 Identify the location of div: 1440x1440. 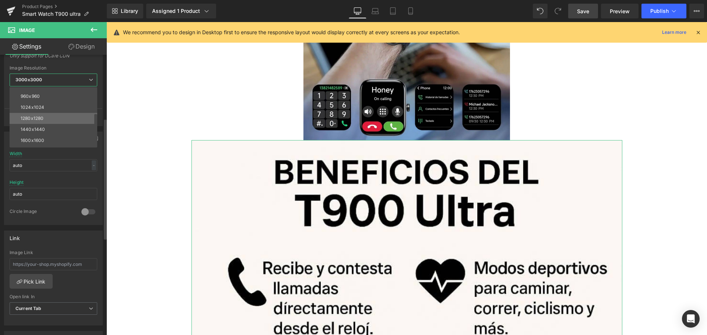
(33, 130).